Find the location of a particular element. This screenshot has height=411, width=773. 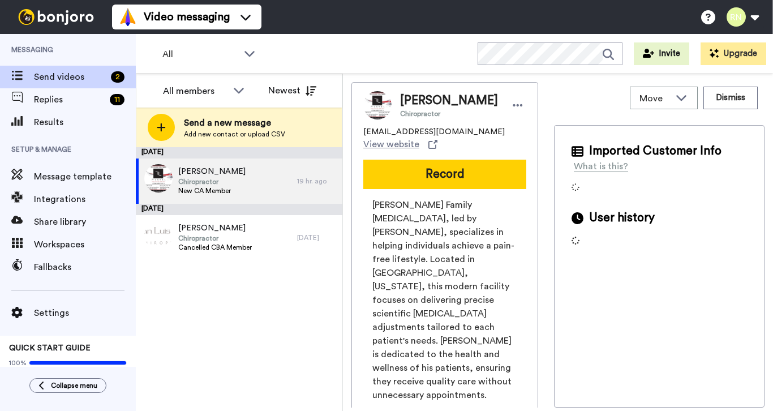

span: Add new contact or upload CSV is located at coordinates (234, 134).